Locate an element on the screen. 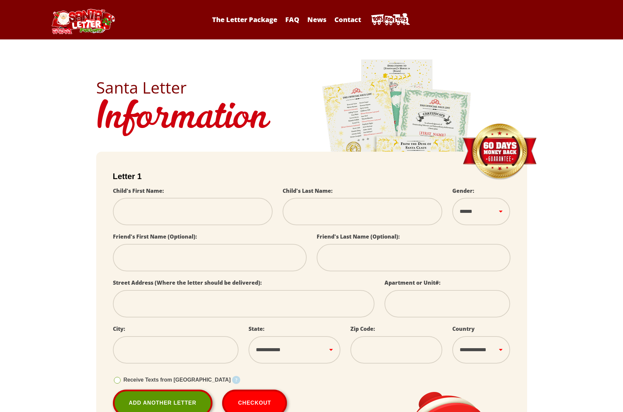  label: Street Address (Where the letter should be delivered): is located at coordinates (187, 283).